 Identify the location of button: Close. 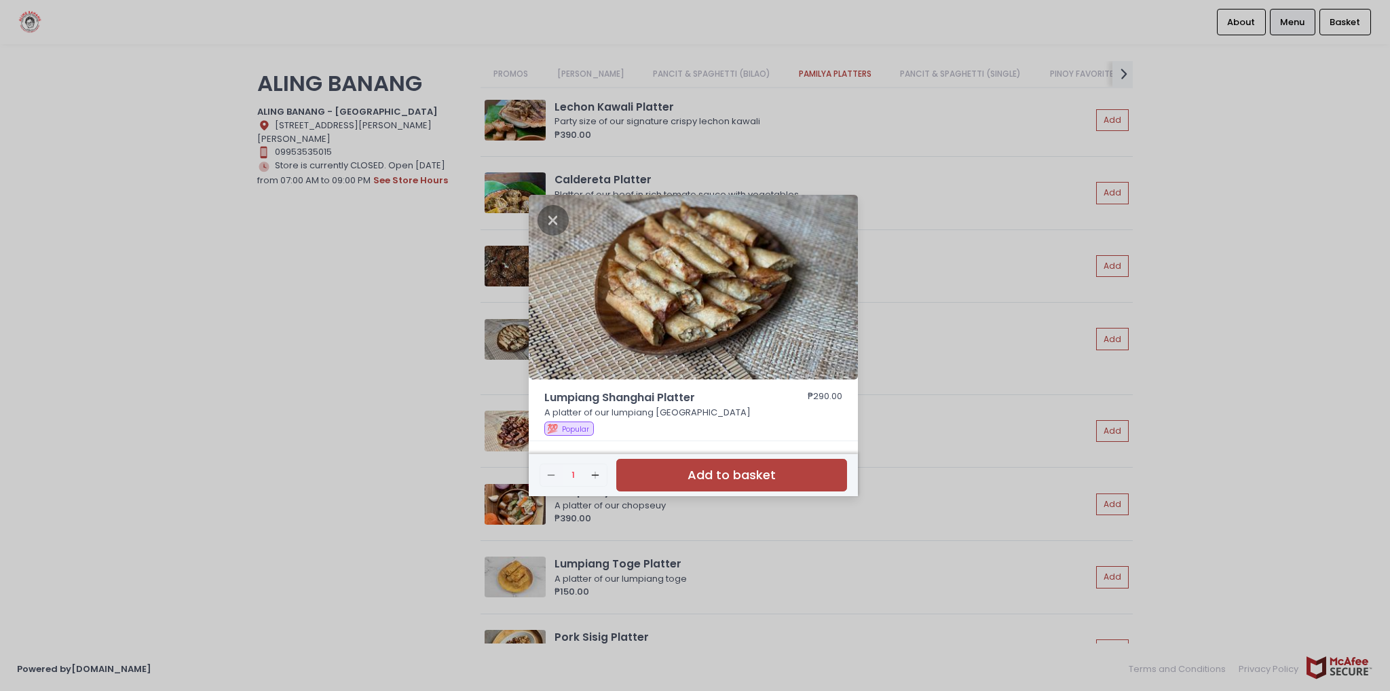
(553, 219).